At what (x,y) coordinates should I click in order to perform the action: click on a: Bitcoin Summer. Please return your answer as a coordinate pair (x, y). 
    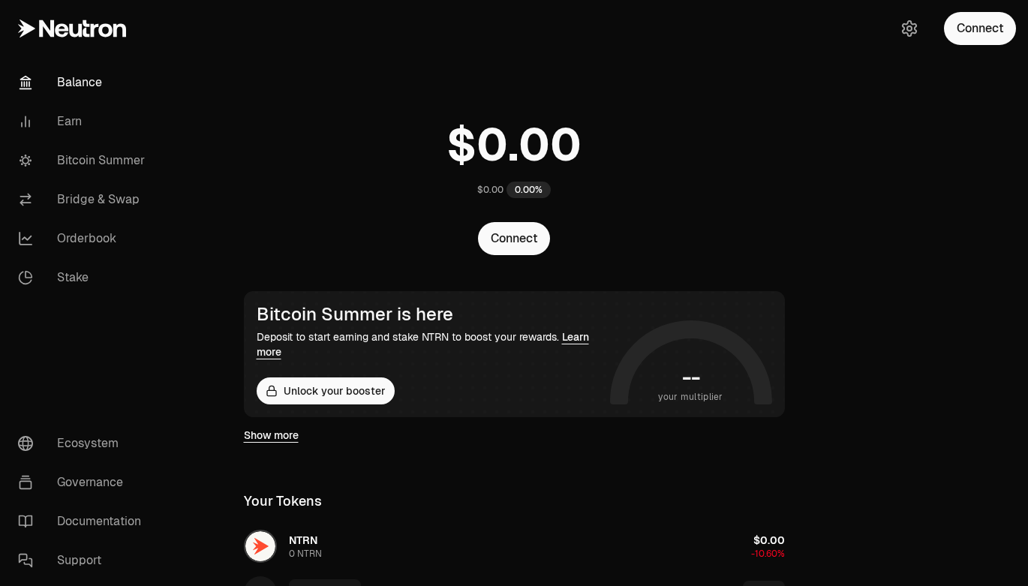
    Looking at the image, I should click on (84, 161).